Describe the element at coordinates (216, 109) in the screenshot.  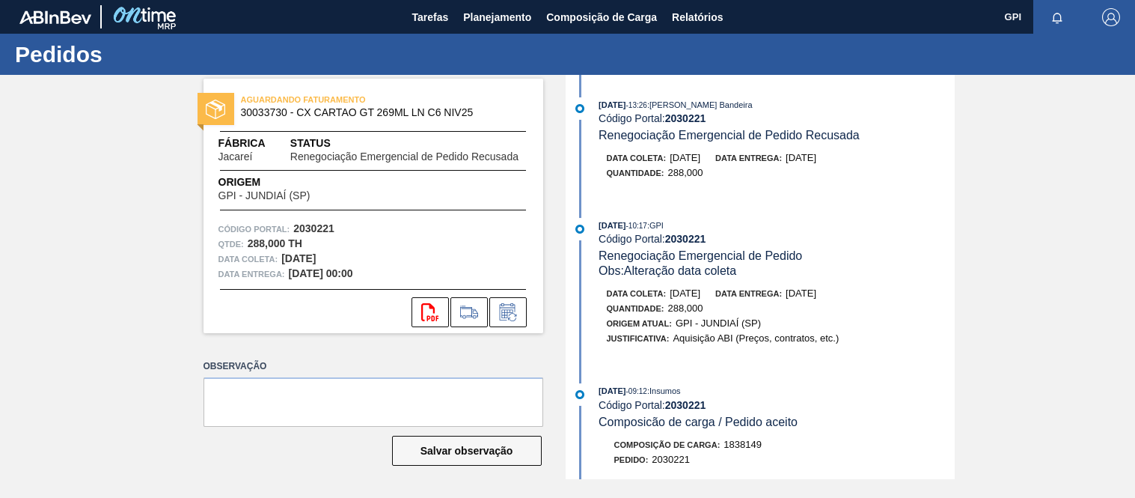
I see `img: status` at that location.